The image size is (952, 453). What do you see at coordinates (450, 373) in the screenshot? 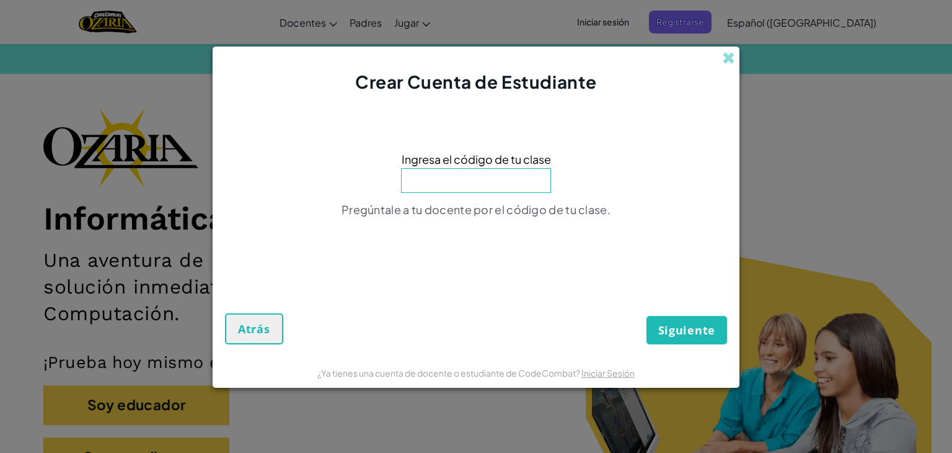
I see `span: ¿Ya tienes una cuenta de docente o estudiante de CodeCombat?` at bounding box center [450, 373].